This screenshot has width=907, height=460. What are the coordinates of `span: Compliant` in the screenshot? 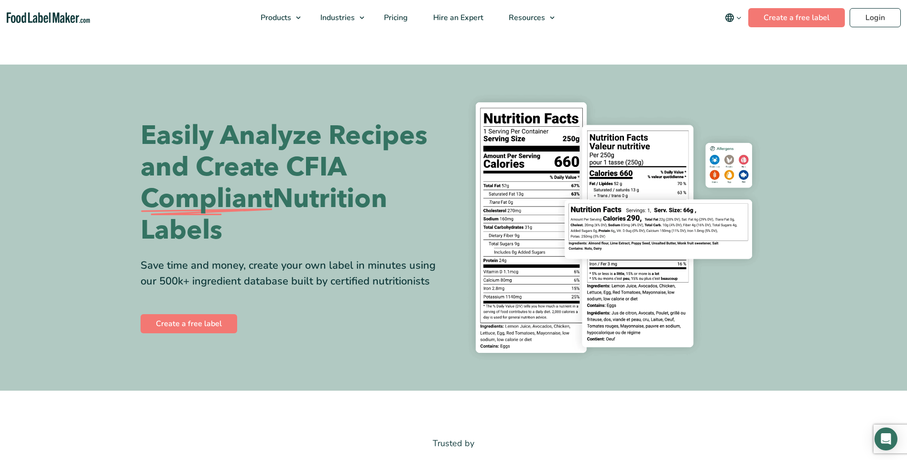 It's located at (206, 199).